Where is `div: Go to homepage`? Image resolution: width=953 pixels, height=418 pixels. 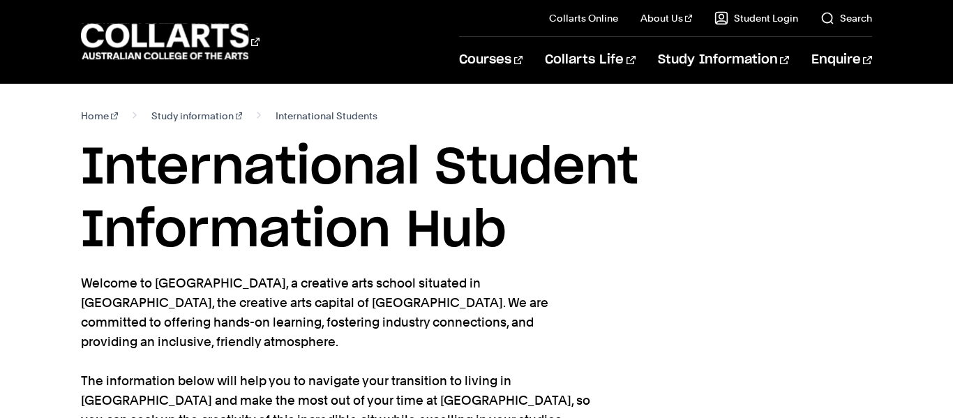 div: Go to homepage is located at coordinates (170, 41).